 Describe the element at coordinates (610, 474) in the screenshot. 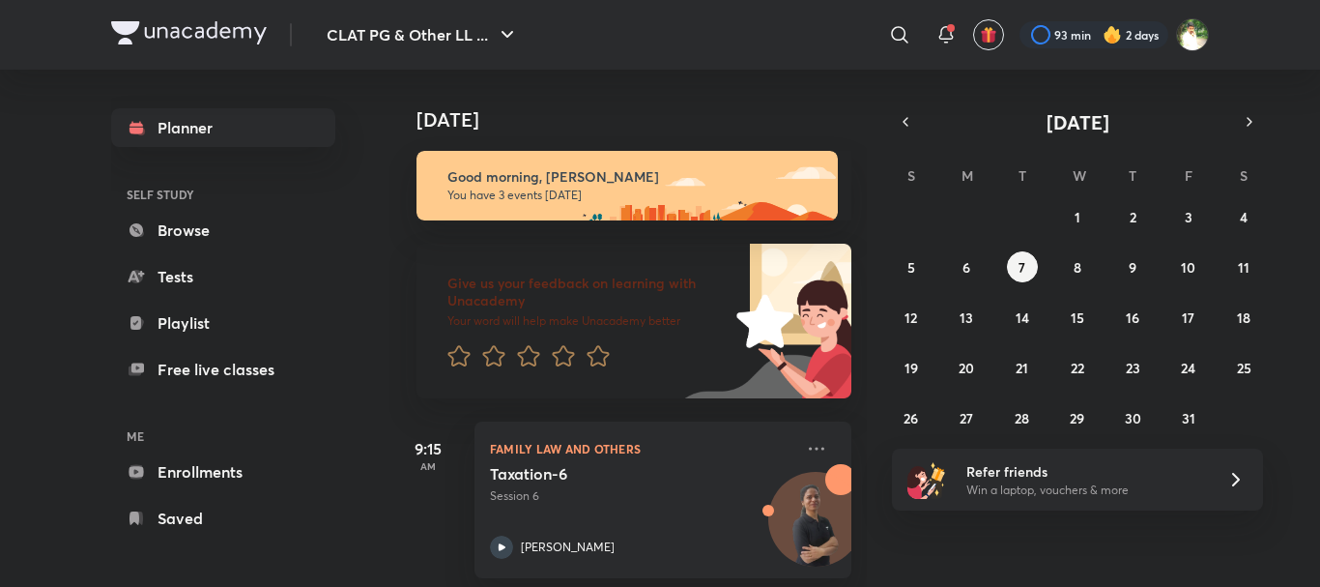

I see `h5: Taxation-6` at that location.